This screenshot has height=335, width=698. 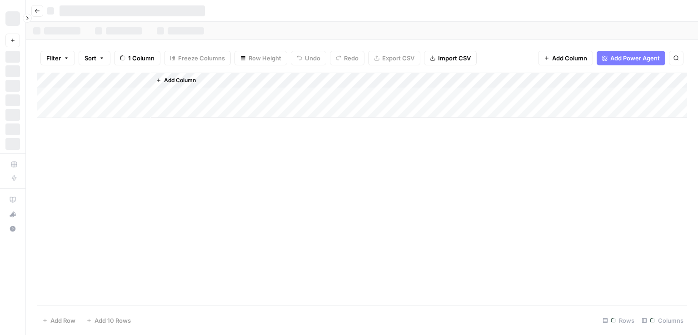 I want to click on button: Help + Support, so click(x=13, y=229).